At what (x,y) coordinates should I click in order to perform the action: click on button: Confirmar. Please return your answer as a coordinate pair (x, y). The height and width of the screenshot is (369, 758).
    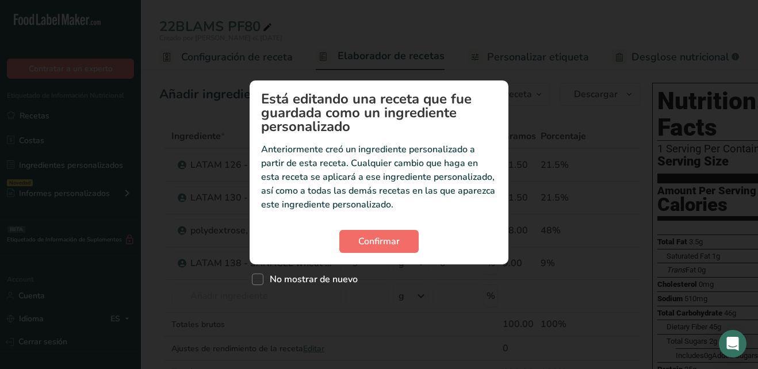
    Looking at the image, I should click on (379, 242).